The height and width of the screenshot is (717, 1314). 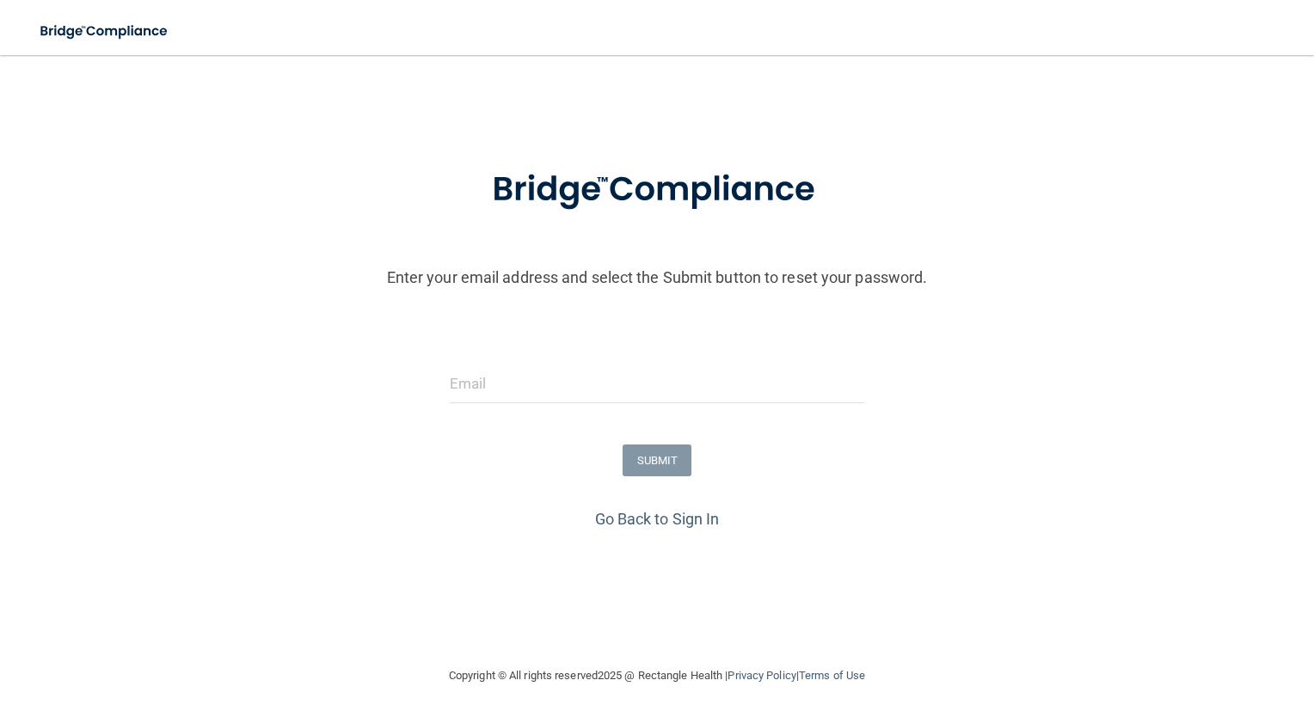 What do you see at coordinates (657, 676) in the screenshot?
I see `div: Copyright © All rights reserved 2025 @ Rectangle Health | |` at bounding box center [657, 676].